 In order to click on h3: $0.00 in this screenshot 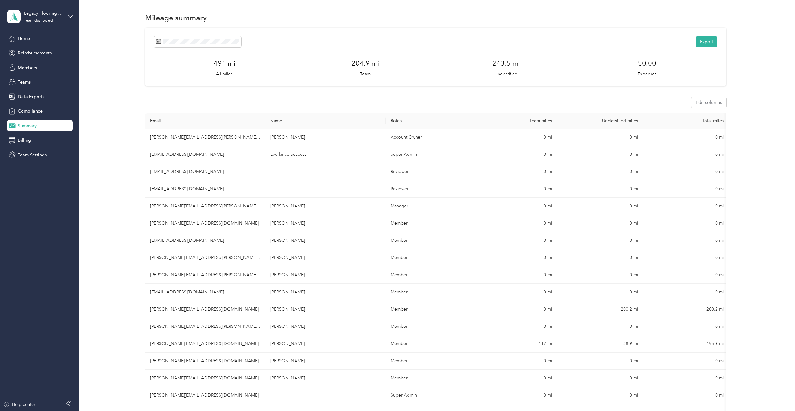, I will do `click(647, 63)`.